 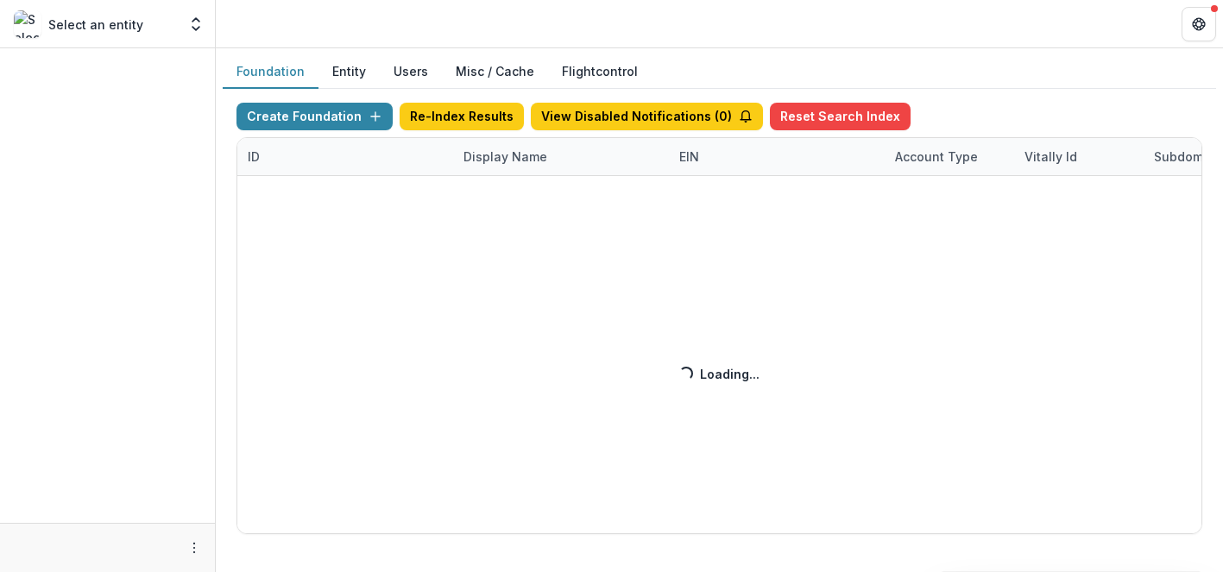 What do you see at coordinates (1199, 24) in the screenshot?
I see `button: Get Help` at bounding box center [1199, 24].